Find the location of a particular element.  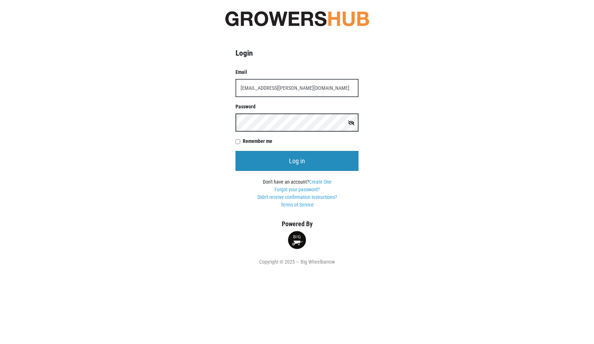

a: Terms of Service is located at coordinates (297, 205).